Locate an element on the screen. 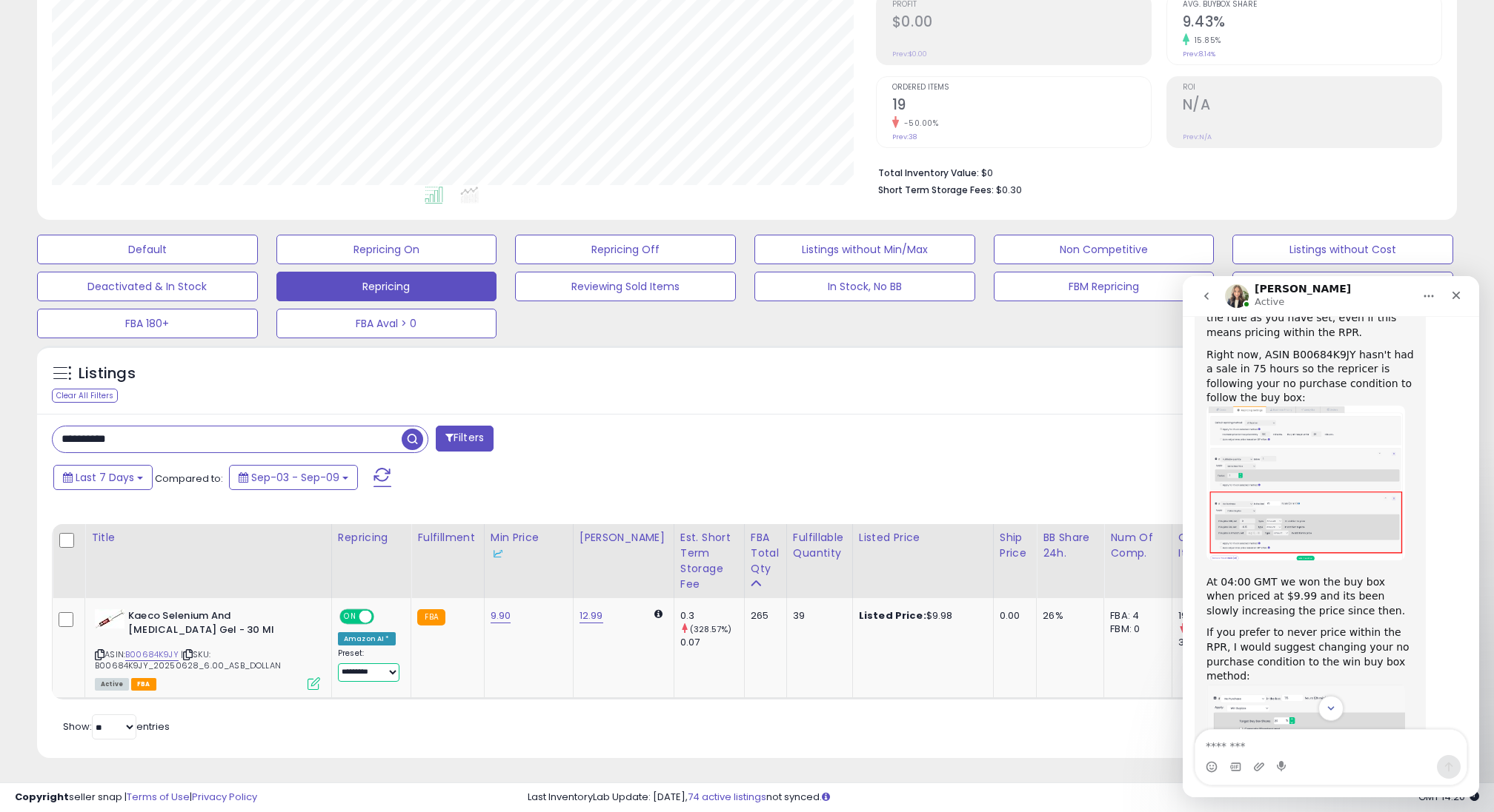  span: | SKU: B00684K9JY_20250628_6.00_ASB_DOLLAN is located at coordinates (187, 660).